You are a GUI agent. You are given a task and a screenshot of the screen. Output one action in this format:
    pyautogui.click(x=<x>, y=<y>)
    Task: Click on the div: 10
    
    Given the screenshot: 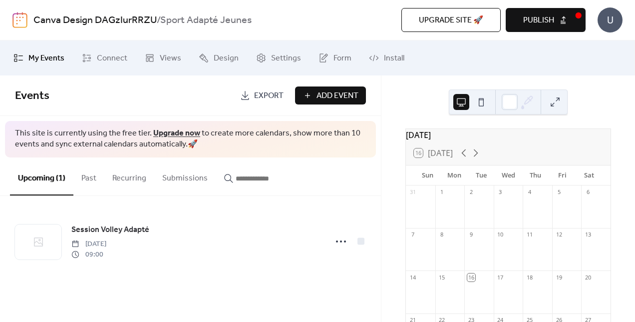 What is the action you would take?
    pyautogui.click(x=501, y=234)
    